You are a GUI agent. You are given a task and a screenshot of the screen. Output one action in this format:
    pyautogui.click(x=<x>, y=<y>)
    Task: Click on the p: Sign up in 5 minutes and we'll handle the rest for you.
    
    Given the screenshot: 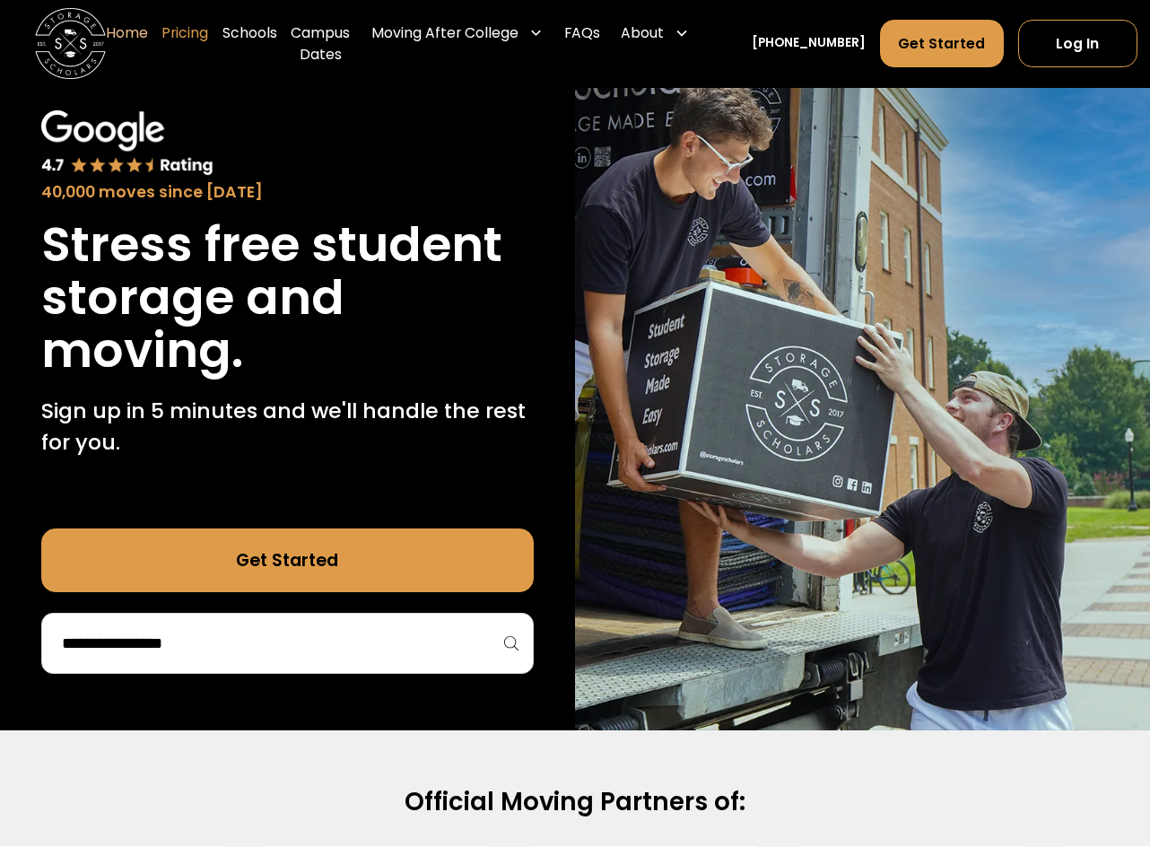 What is the action you would take?
    pyautogui.click(x=287, y=426)
    